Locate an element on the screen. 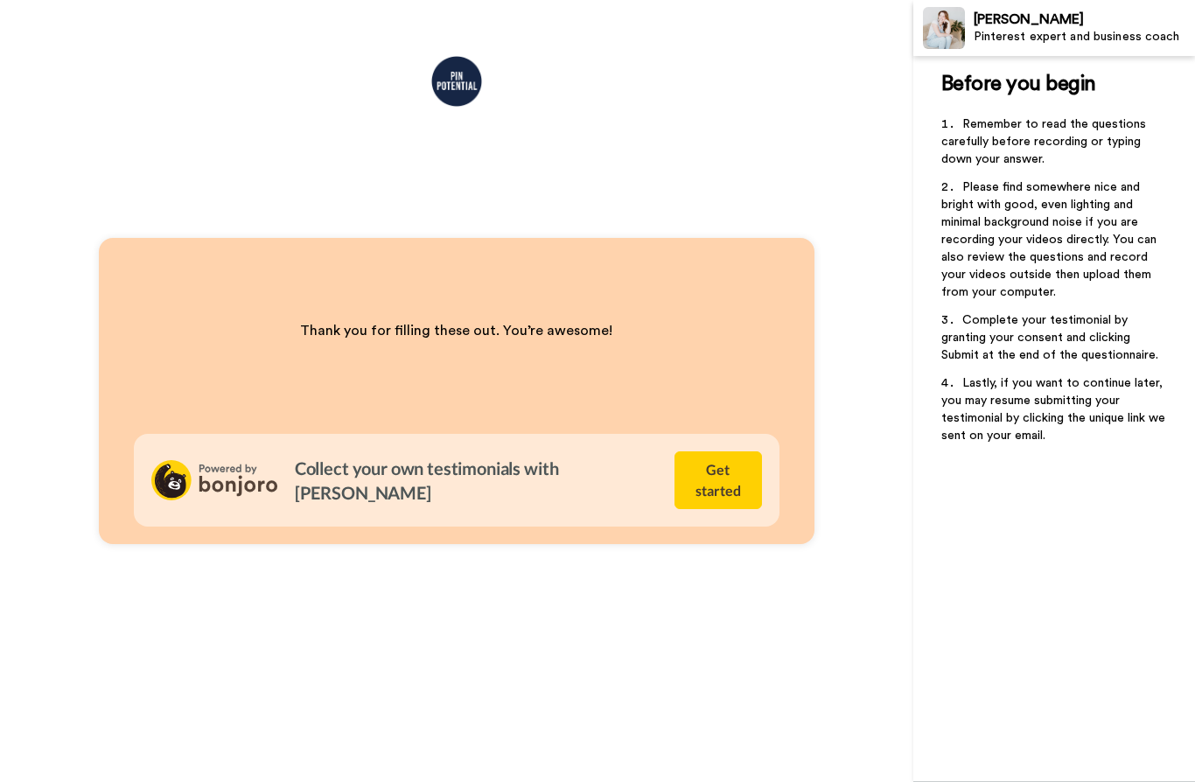 The height and width of the screenshot is (782, 1195). span: Please find somewhere nice and bright with good, even lighting and minimal background noise if yo... is located at coordinates (1051, 240).